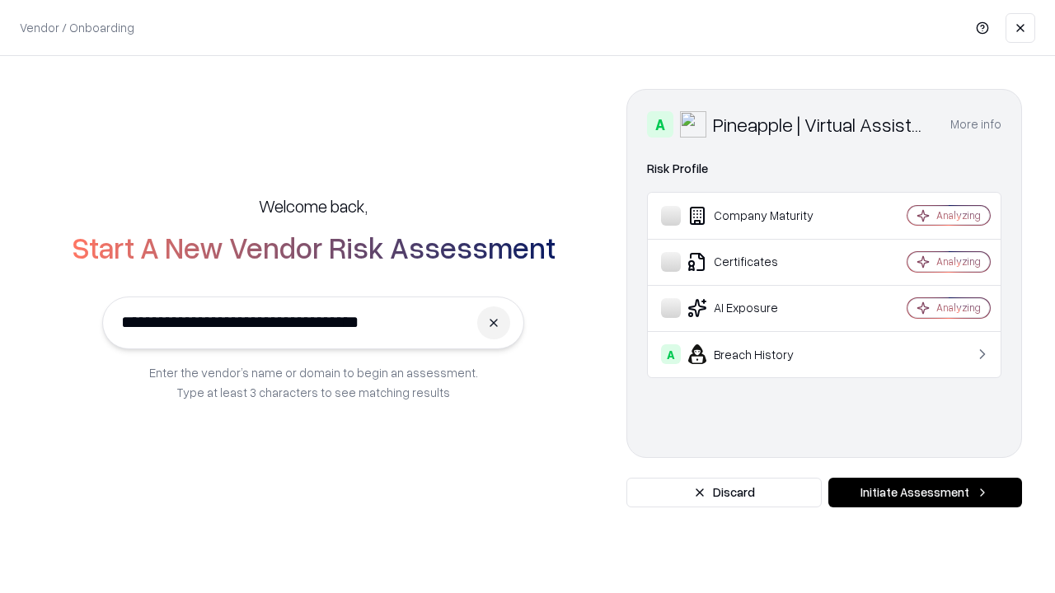  I want to click on p: Enter the vendor’s name or domain to begin an assessment. Type at least 3 characters to see match..., so click(313, 382).